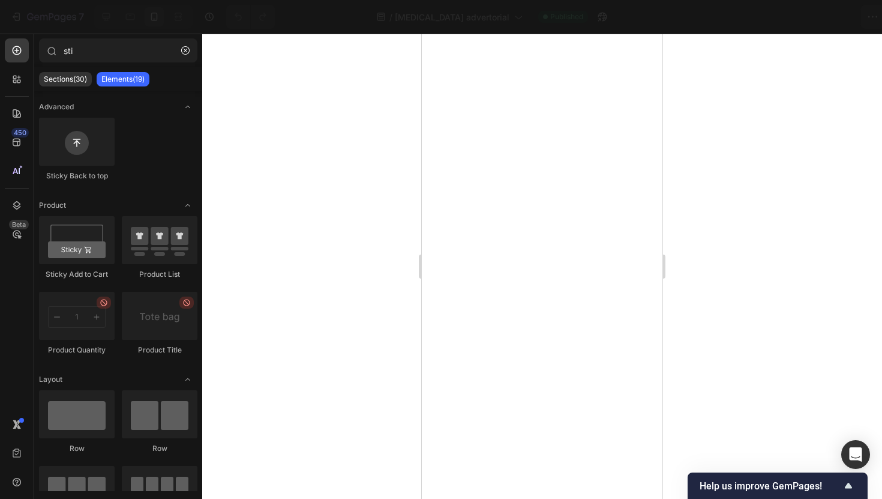 The height and width of the screenshot is (499, 882). What do you see at coordinates (778, 485) in the screenshot?
I see `button: Show survey - Help us improve GemPages!` at bounding box center [778, 485].